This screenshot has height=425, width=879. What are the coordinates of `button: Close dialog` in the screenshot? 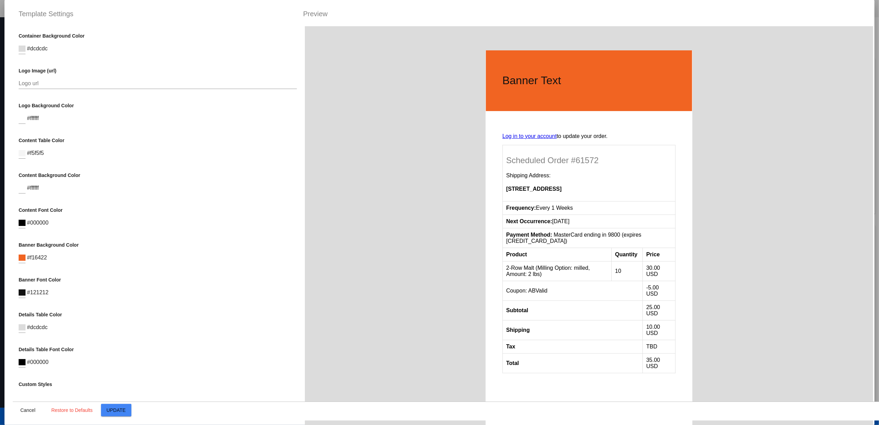 It's located at (28, 410).